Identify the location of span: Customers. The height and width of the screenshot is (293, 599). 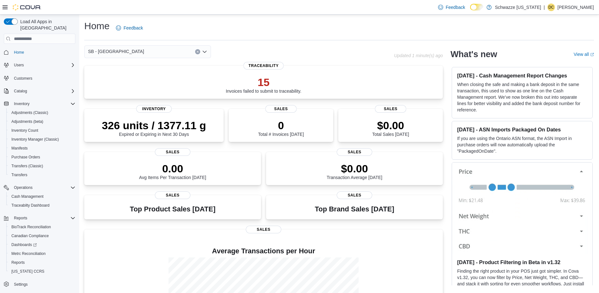
(23, 78).